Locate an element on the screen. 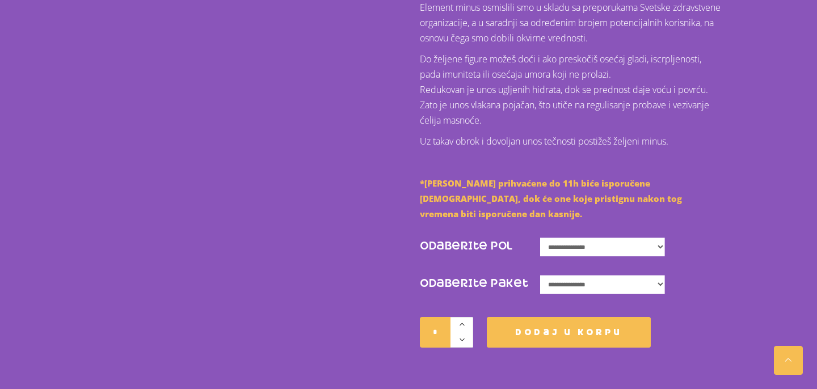 This screenshot has height=389, width=817. label: Odaberite Paket is located at coordinates (480, 281).